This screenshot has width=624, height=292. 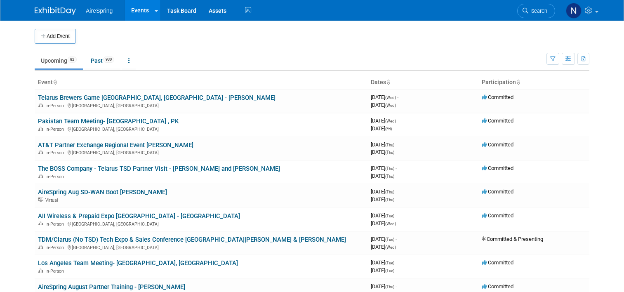 What do you see at coordinates (536, 11) in the screenshot?
I see `a: Search` at bounding box center [536, 11].